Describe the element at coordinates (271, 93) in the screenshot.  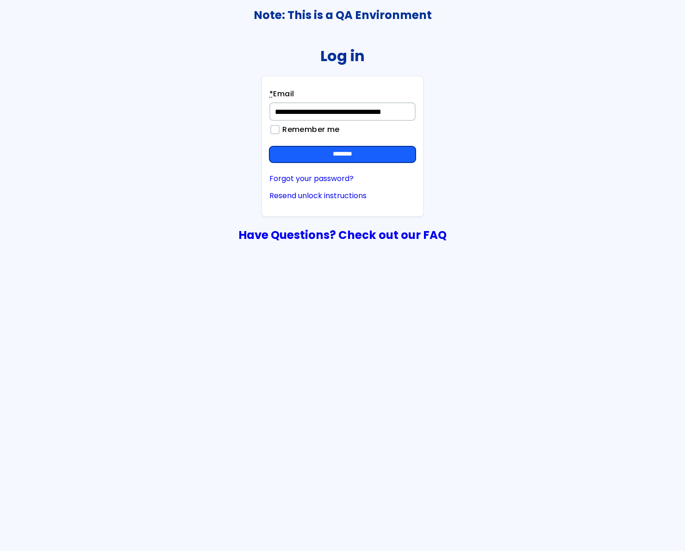
I see `abbr: required` at that location.